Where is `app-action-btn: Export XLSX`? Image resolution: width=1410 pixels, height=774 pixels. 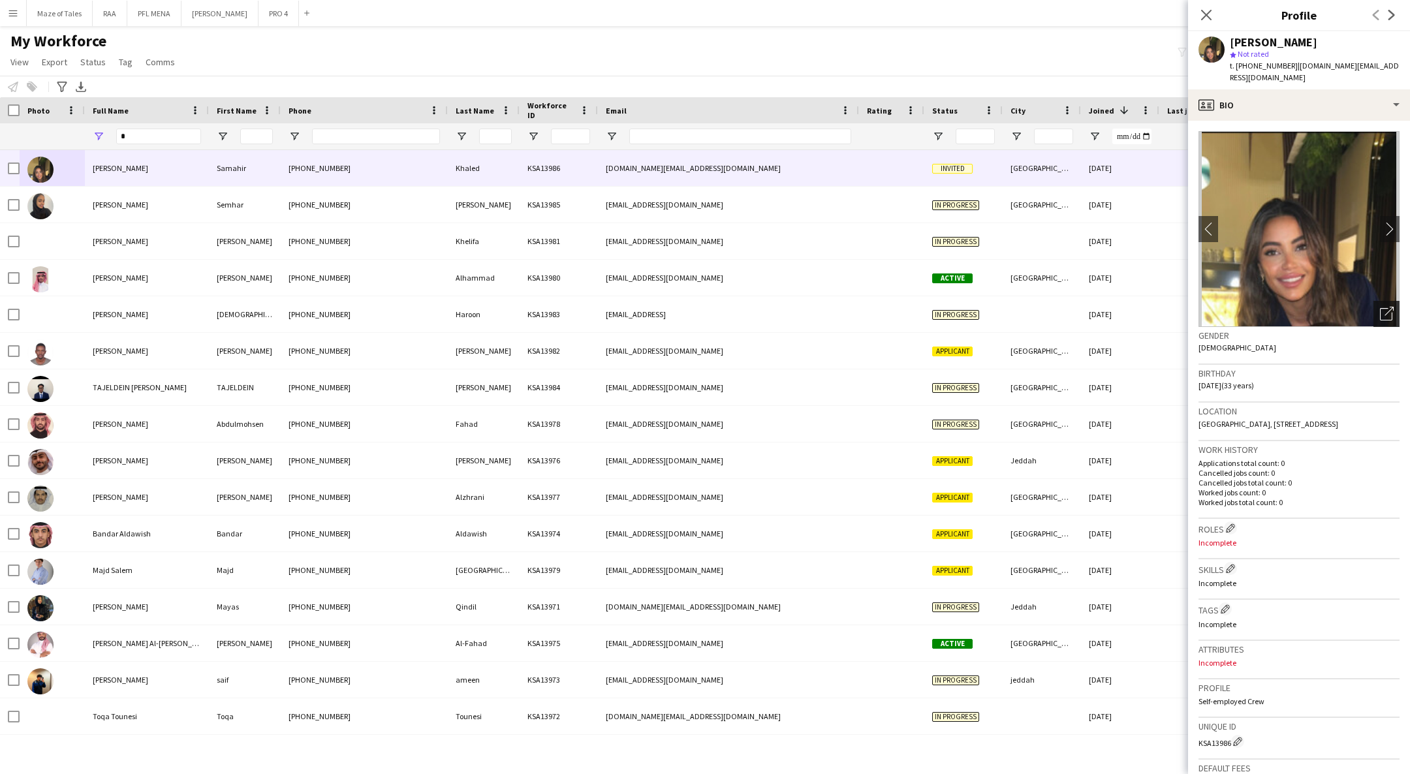
app-action-btn: Export XLSX is located at coordinates (81, 87).